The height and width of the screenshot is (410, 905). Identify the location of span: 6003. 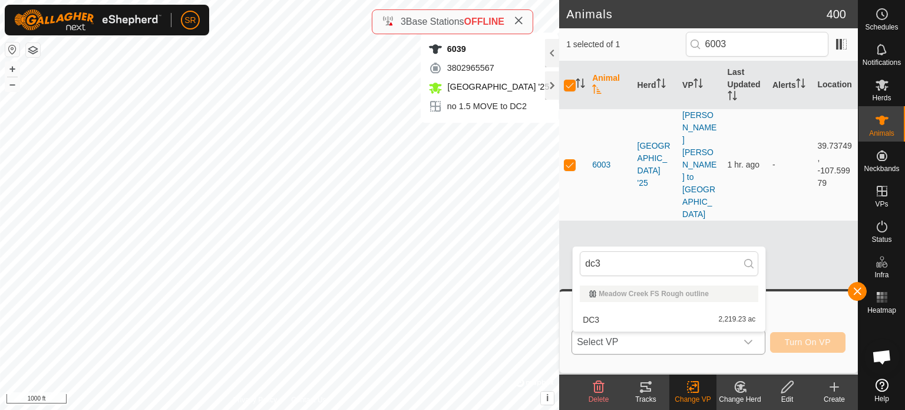
(601, 164).